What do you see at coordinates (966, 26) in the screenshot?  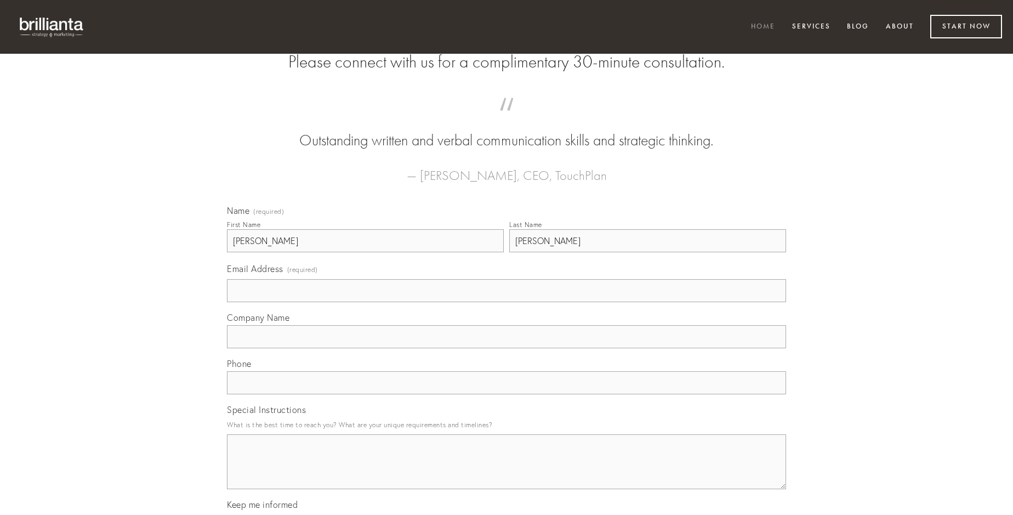 I see `a: Start Now` at bounding box center [966, 26].